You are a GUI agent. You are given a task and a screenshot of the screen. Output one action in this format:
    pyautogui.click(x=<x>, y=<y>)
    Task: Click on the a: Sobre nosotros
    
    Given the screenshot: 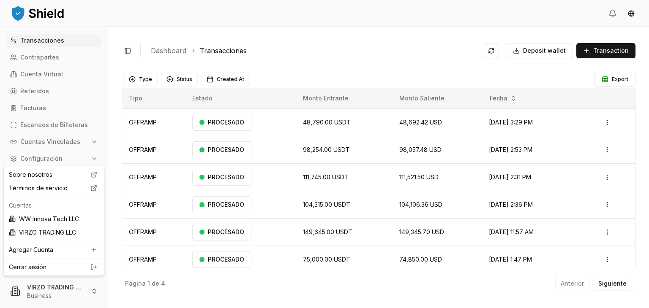 What is the action you would take?
    pyautogui.click(x=54, y=175)
    